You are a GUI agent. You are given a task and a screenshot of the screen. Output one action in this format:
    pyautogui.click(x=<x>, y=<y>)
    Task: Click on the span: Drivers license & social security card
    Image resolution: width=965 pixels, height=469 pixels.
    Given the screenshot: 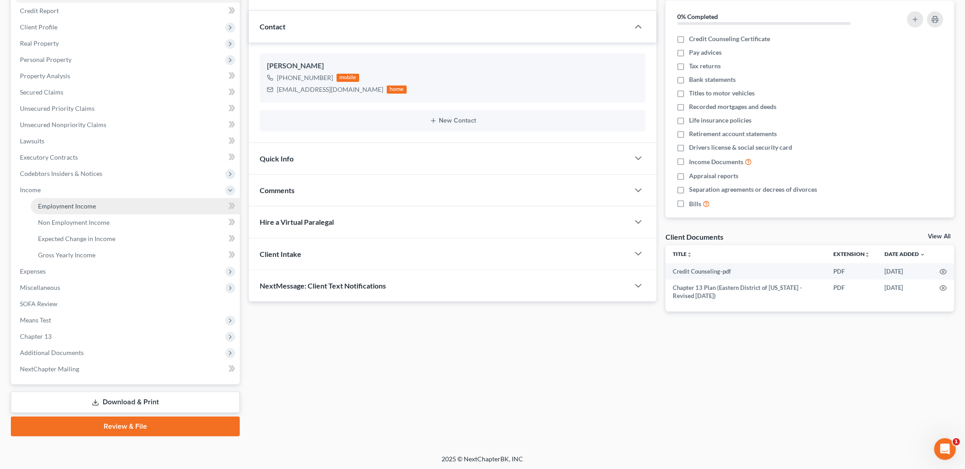 What is the action you would take?
    pyautogui.click(x=740, y=147)
    